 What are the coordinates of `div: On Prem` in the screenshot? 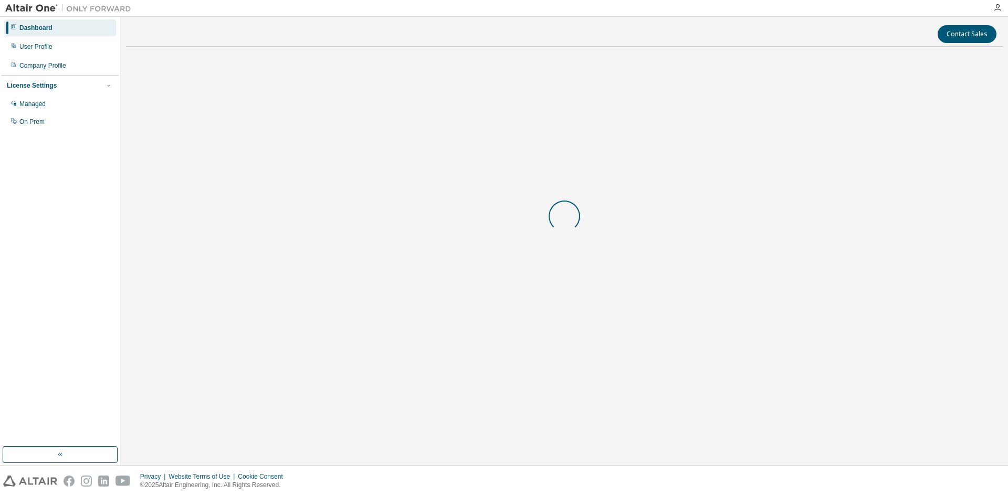 It's located at (32, 122).